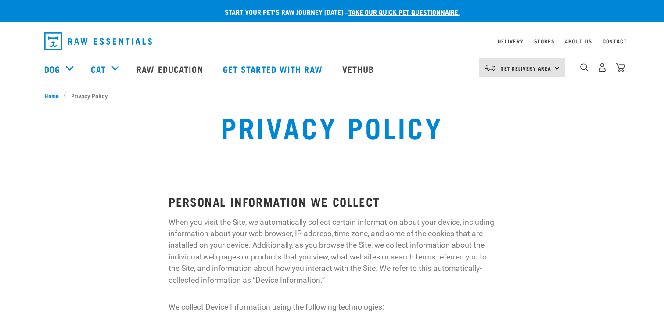  Describe the element at coordinates (51, 95) in the screenshot. I see `span: Home` at that location.